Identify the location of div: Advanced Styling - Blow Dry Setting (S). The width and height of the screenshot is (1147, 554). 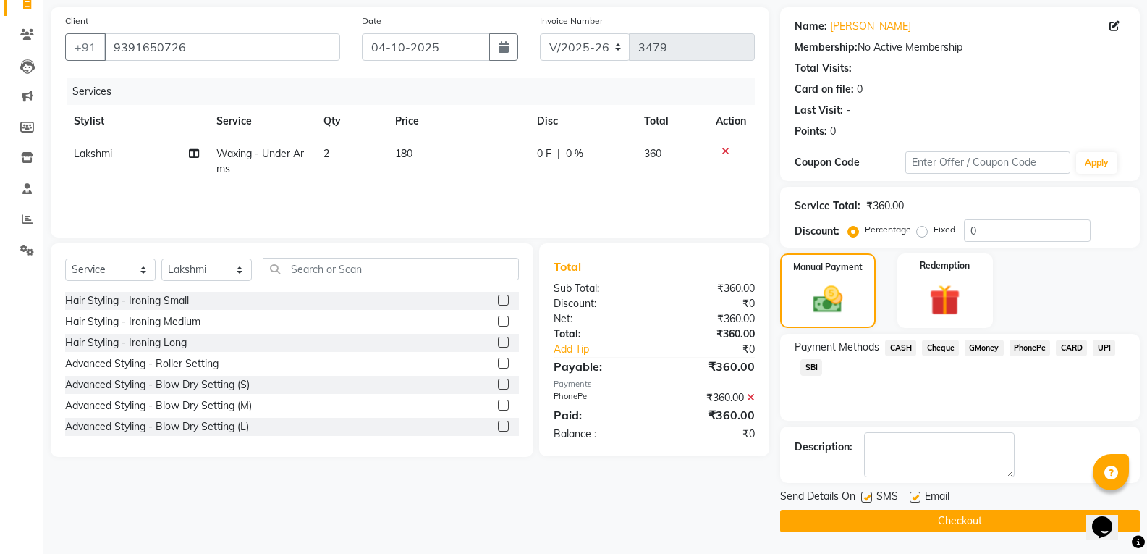
(157, 384).